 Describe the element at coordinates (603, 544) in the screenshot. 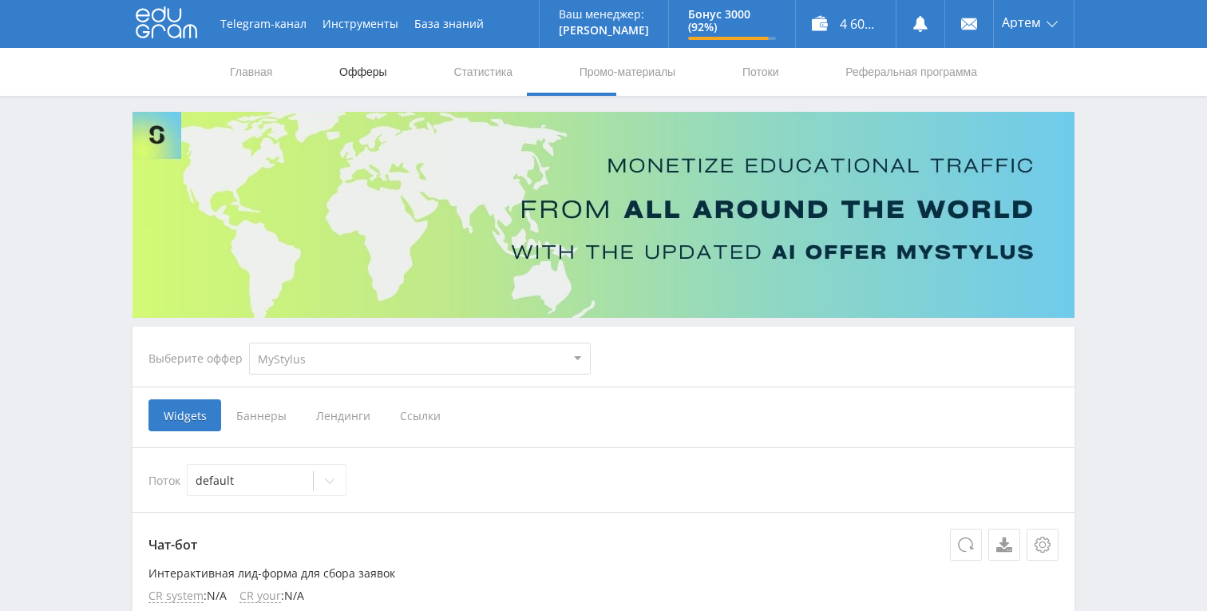

I see `p: Чат-бот` at that location.